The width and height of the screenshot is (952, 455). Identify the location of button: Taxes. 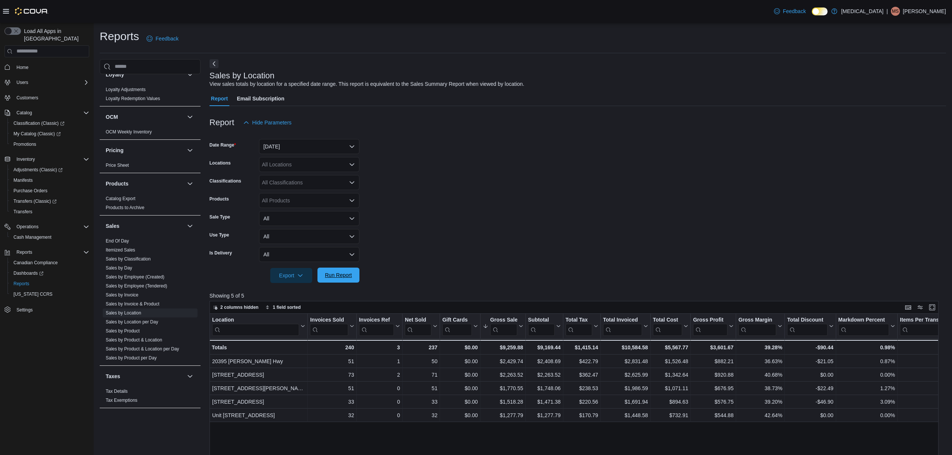
(190, 376).